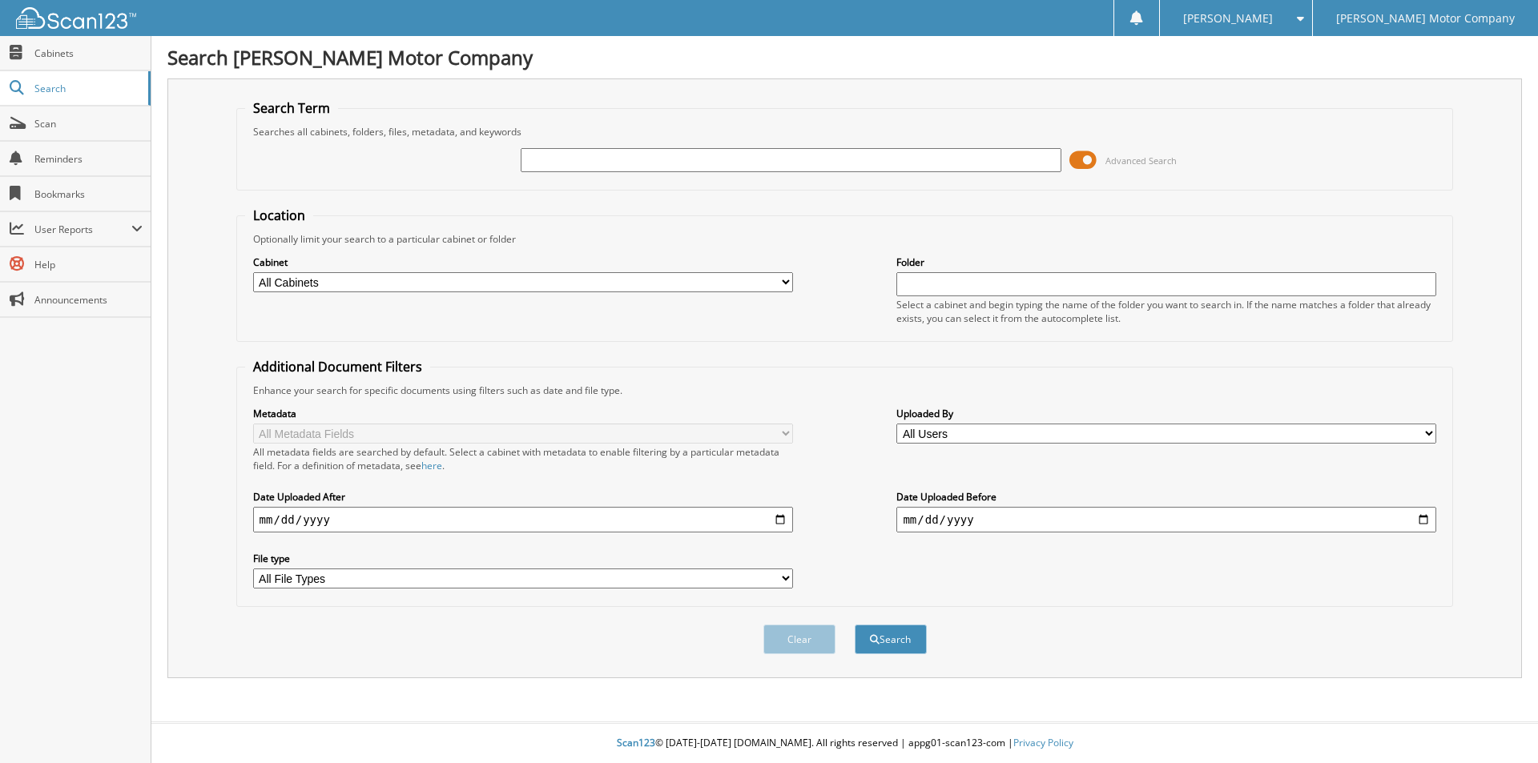  Describe the element at coordinates (88, 300) in the screenshot. I see `span: Announcements` at that location.